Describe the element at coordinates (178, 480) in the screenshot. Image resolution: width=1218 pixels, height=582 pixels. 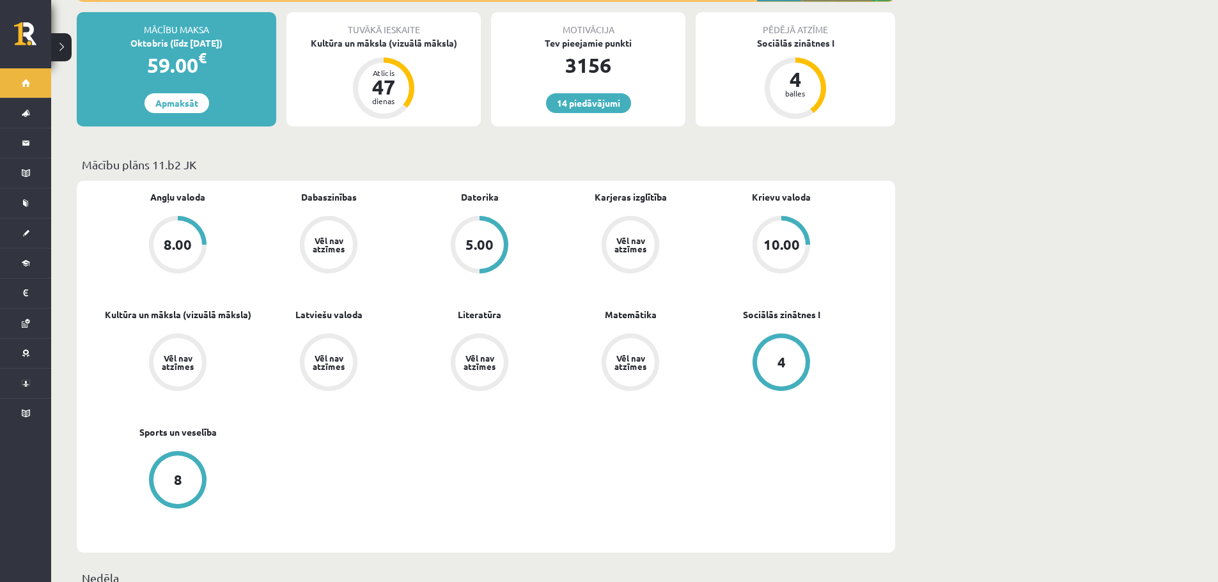
I see `div: 8` at that location.